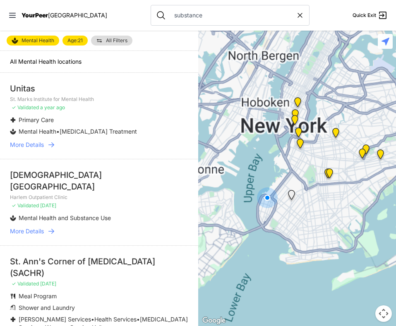  I want to click on p: Harlem Outpatient Clinic, so click(99, 197).